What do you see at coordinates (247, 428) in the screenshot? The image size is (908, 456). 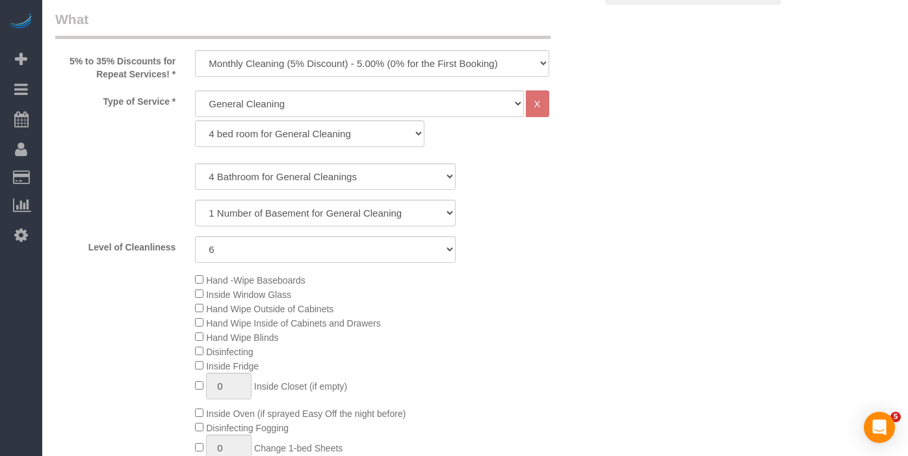 I see `span: Disinfecting Fogging` at bounding box center [247, 428].